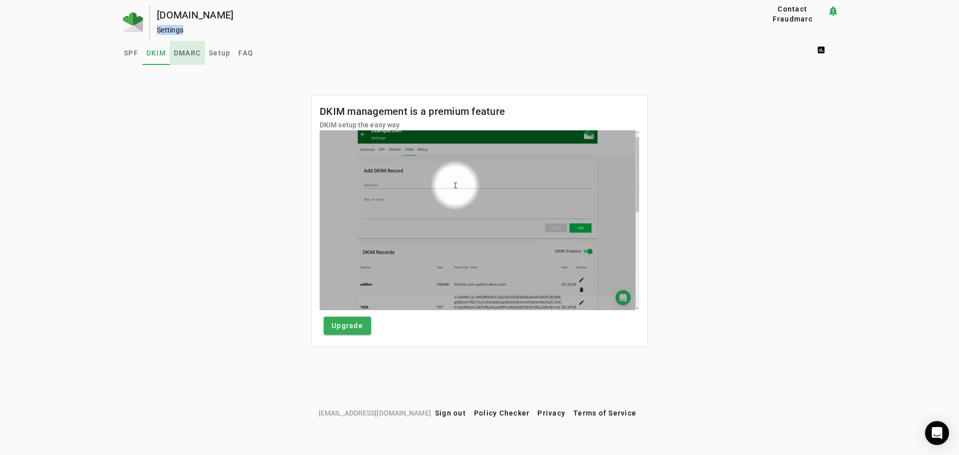  I want to click on span: Privacy, so click(552, 413).